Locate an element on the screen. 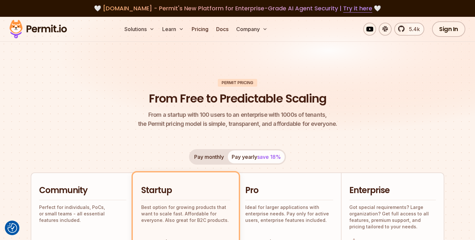 Image resolution: width=475 pixels, height=240 pixels. img: Revisit consent button is located at coordinates (12, 228).